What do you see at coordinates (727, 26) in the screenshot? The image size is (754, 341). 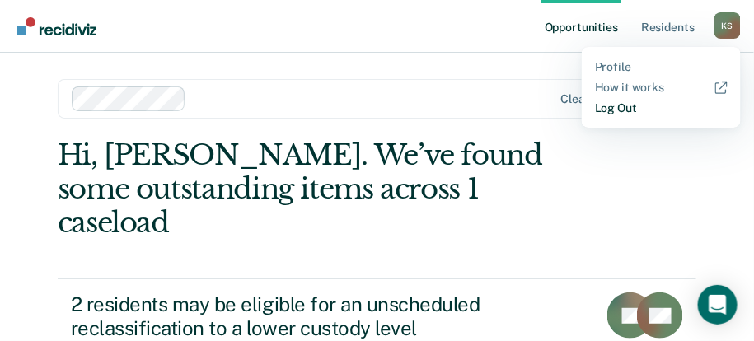 I see `div: K S` at bounding box center [727, 26].